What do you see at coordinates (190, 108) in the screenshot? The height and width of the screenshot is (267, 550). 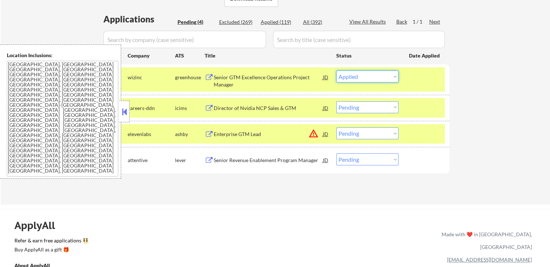 I see `div: icims` at bounding box center [190, 108].